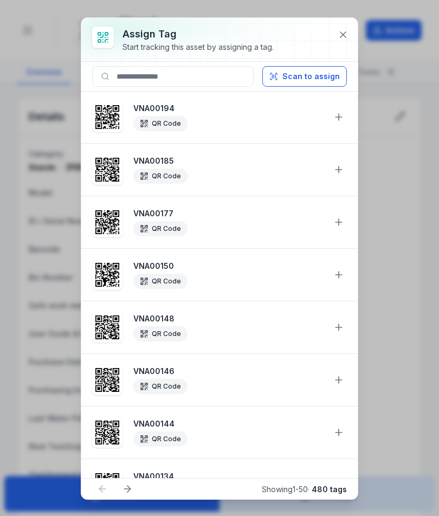 This screenshot has width=439, height=516. Describe the element at coordinates (229, 213) in the screenshot. I see `strong: VNA00177` at that location.